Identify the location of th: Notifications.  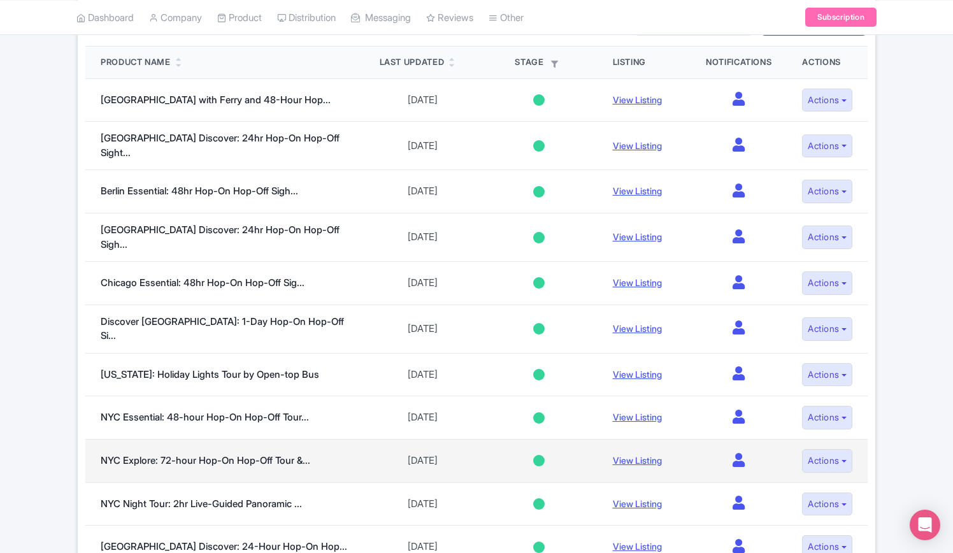
(739, 62).